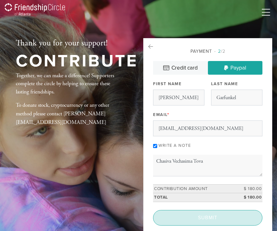 Image resolution: width=277 pixels, height=231 pixels. Describe the element at coordinates (208, 217) in the screenshot. I see `input: Submit` at that location.